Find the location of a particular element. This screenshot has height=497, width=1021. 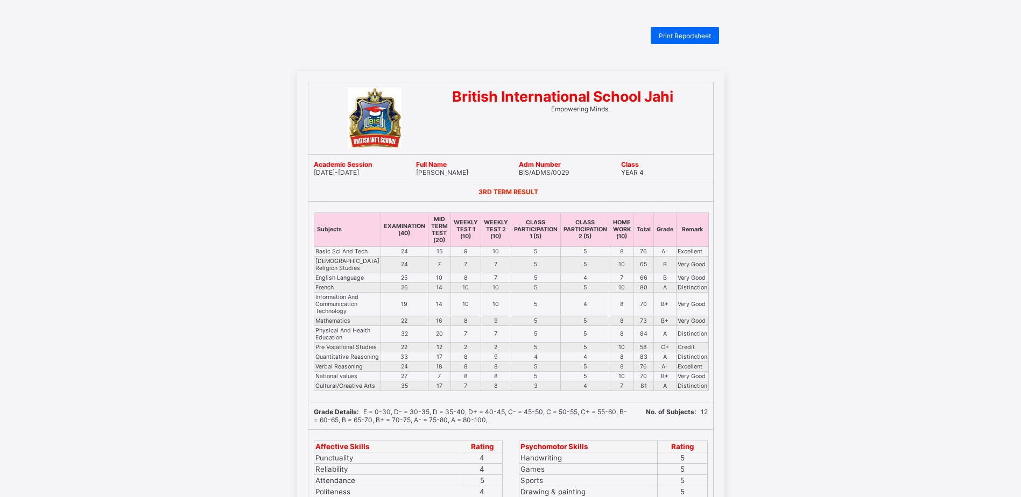

td: English Language is located at coordinates (347, 278).